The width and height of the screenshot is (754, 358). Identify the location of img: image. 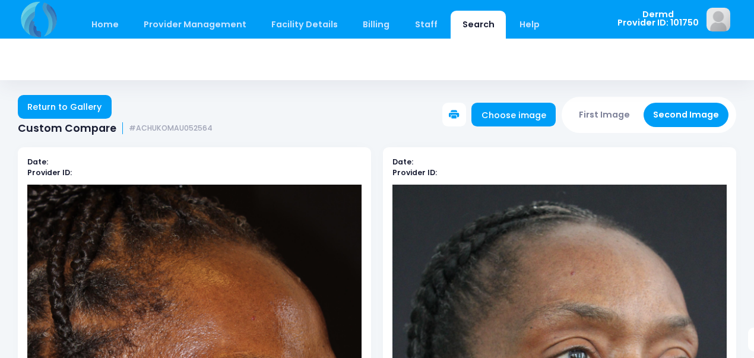
(718, 20).